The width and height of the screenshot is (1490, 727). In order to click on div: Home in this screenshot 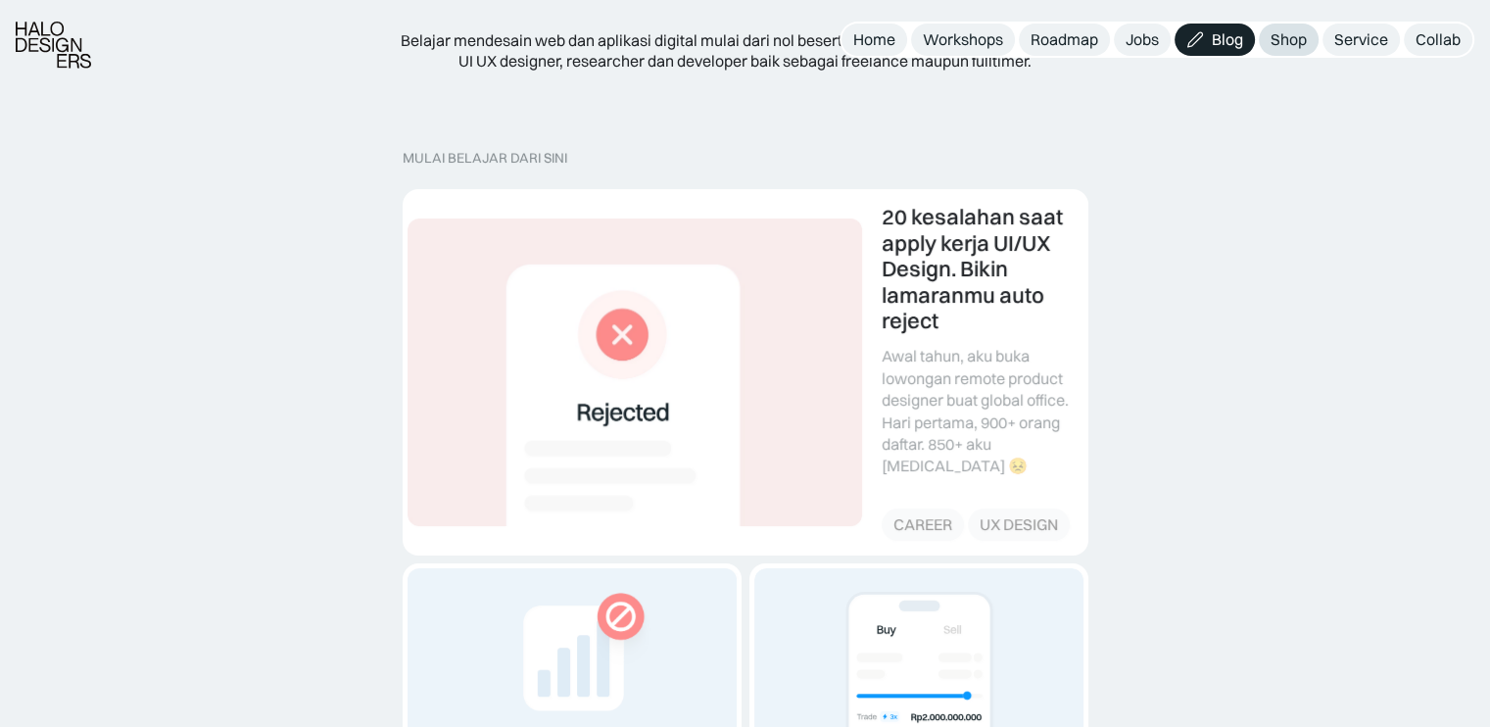, I will do `click(874, 39)`.